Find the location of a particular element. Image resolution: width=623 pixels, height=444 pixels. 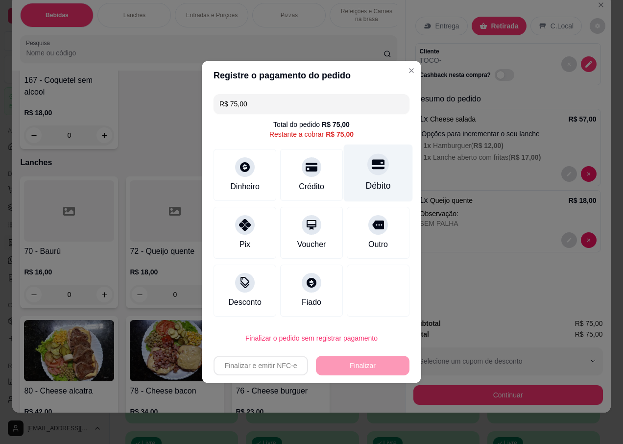

div: Crédito is located at coordinates (312, 187).